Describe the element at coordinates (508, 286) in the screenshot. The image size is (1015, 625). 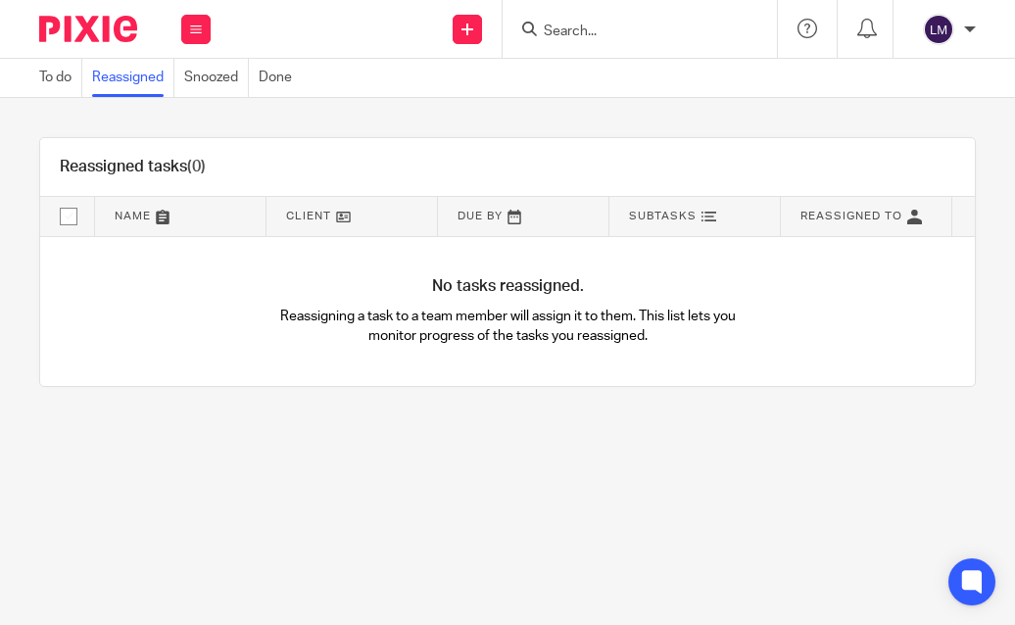
I see `h4: No tasks reassigned.` at that location.